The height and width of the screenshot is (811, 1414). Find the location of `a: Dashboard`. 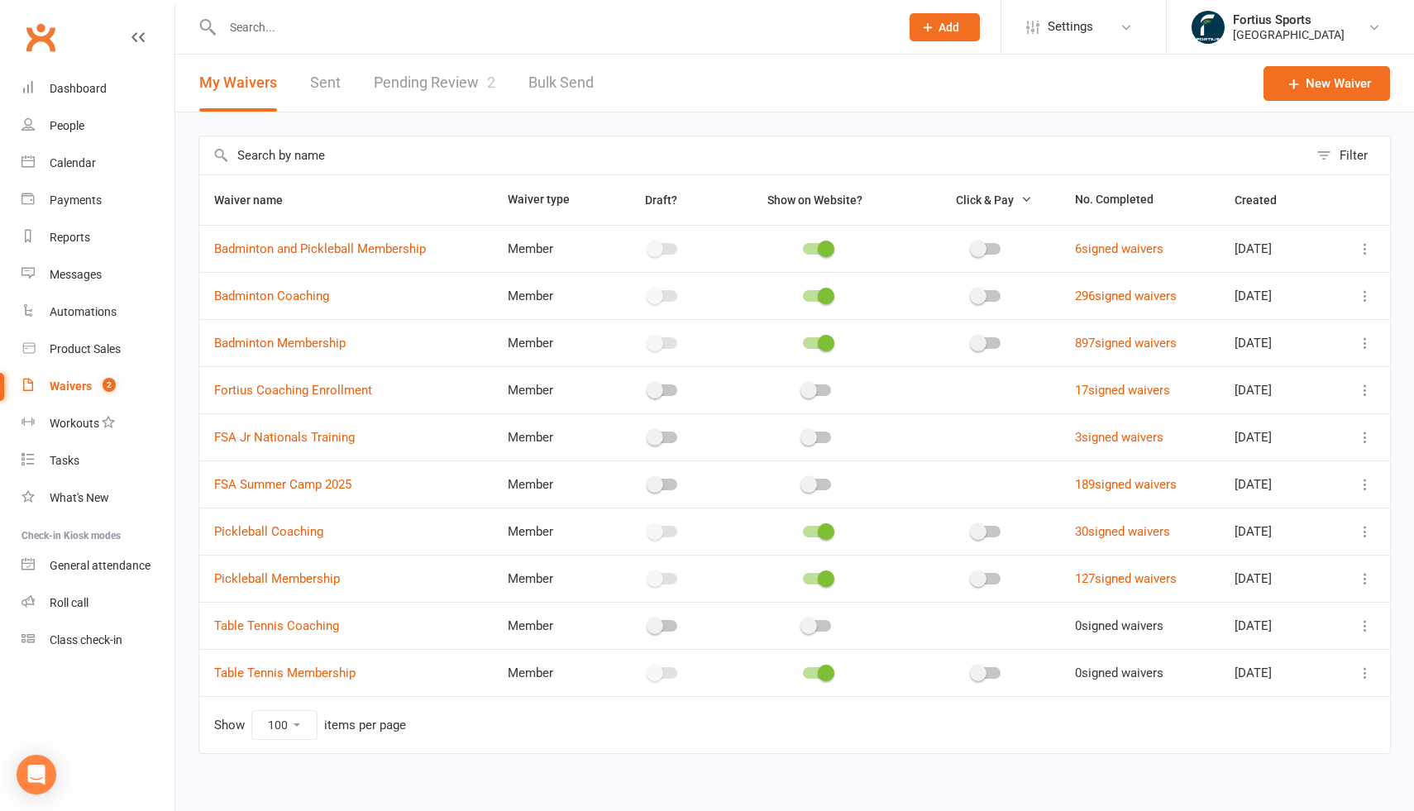

a: Dashboard is located at coordinates (98, 88).